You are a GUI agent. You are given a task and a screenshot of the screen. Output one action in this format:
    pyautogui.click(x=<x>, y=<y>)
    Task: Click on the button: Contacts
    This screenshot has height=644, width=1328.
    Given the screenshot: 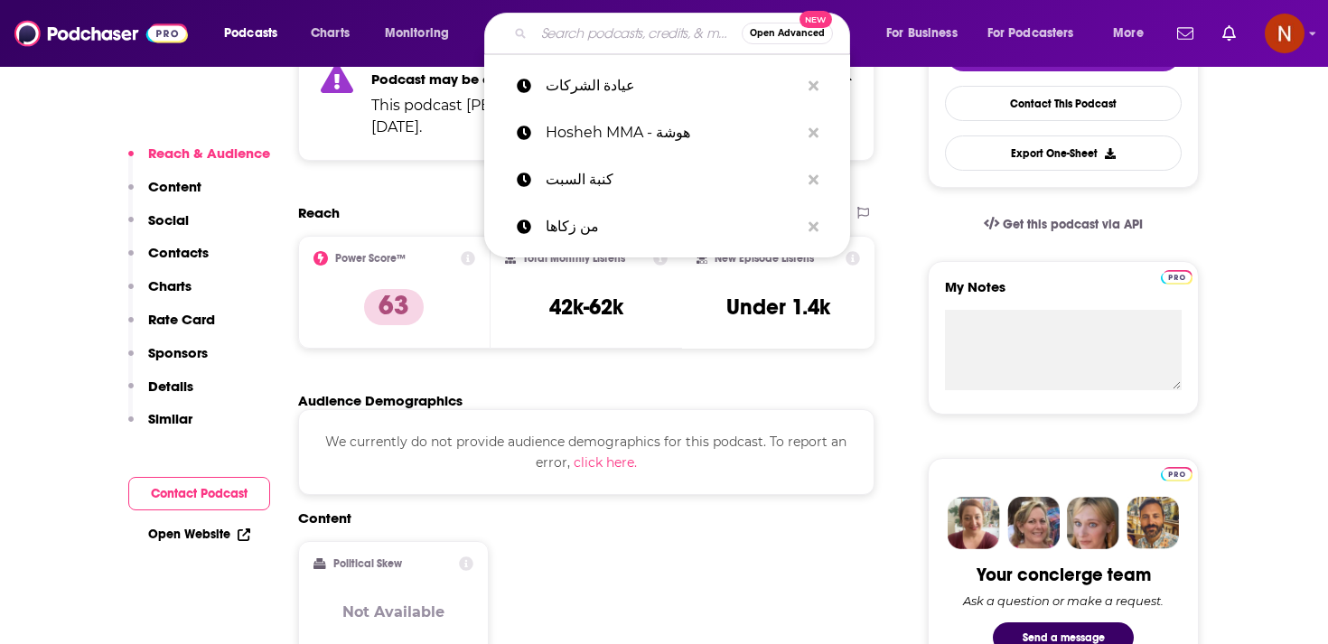 What is the action you would take?
    pyautogui.click(x=168, y=260)
    